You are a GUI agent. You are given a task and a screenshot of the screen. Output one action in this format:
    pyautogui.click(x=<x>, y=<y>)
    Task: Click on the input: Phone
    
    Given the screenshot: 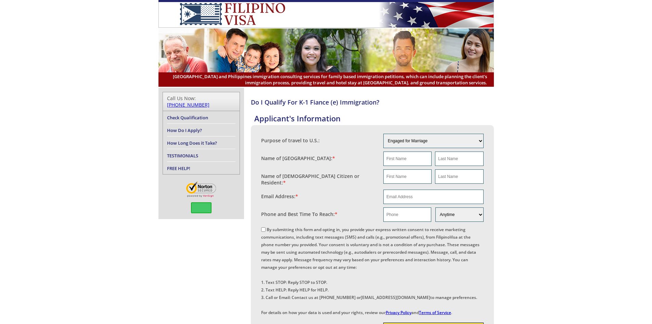 What is the action you would take?
    pyautogui.click(x=407, y=214)
    